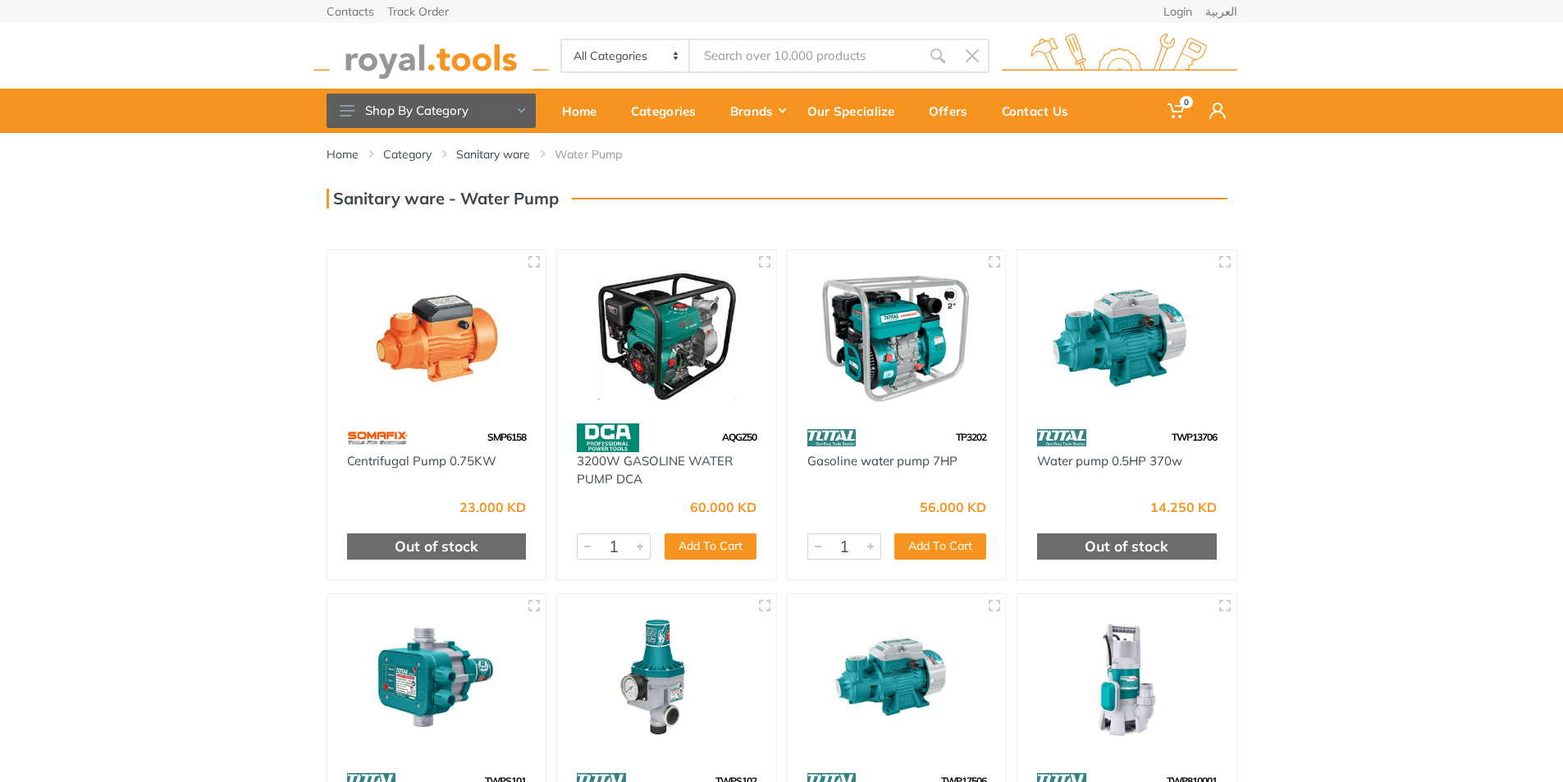 The height and width of the screenshot is (782, 1563). Describe the element at coordinates (954, 111) in the screenshot. I see `a: Offers` at that location.